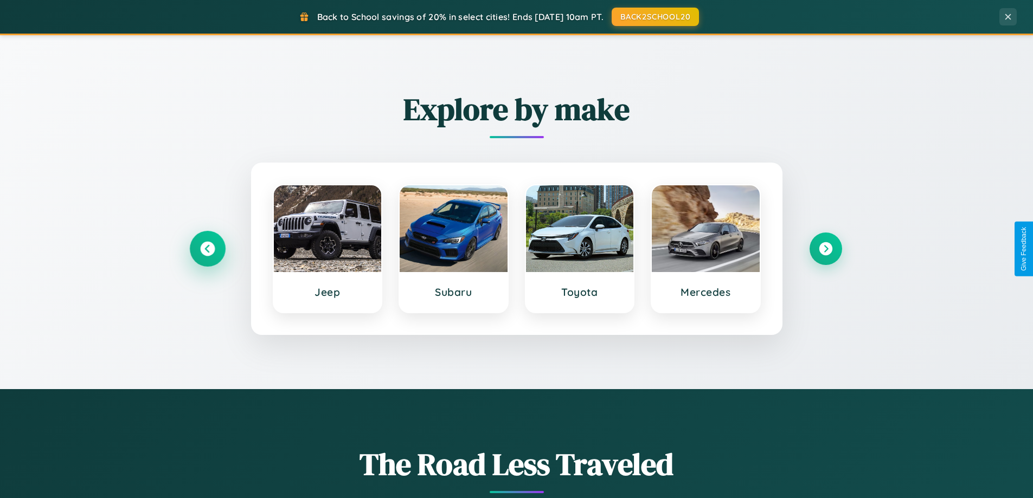 The image size is (1033, 498). What do you see at coordinates (580, 292) in the screenshot?
I see `h3: Toyota` at bounding box center [580, 292].